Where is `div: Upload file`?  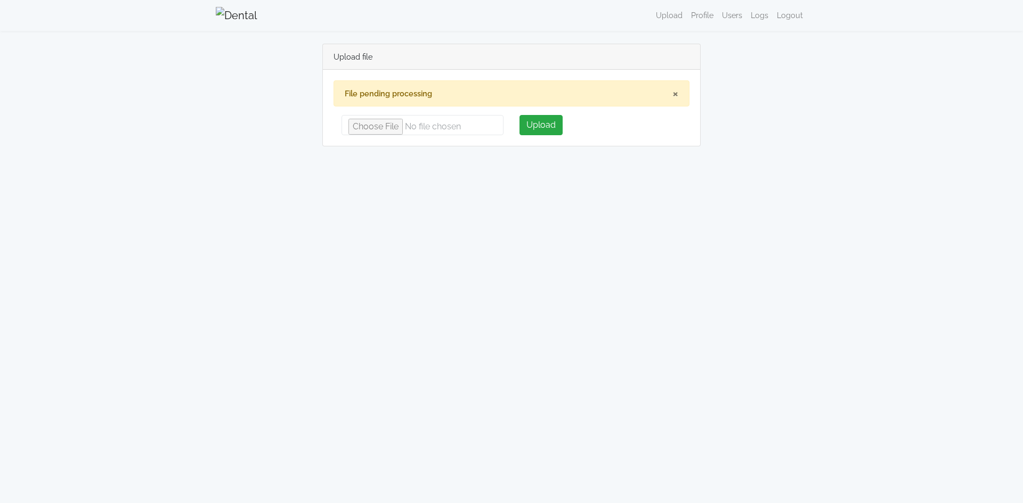
div: Upload file is located at coordinates (511, 57).